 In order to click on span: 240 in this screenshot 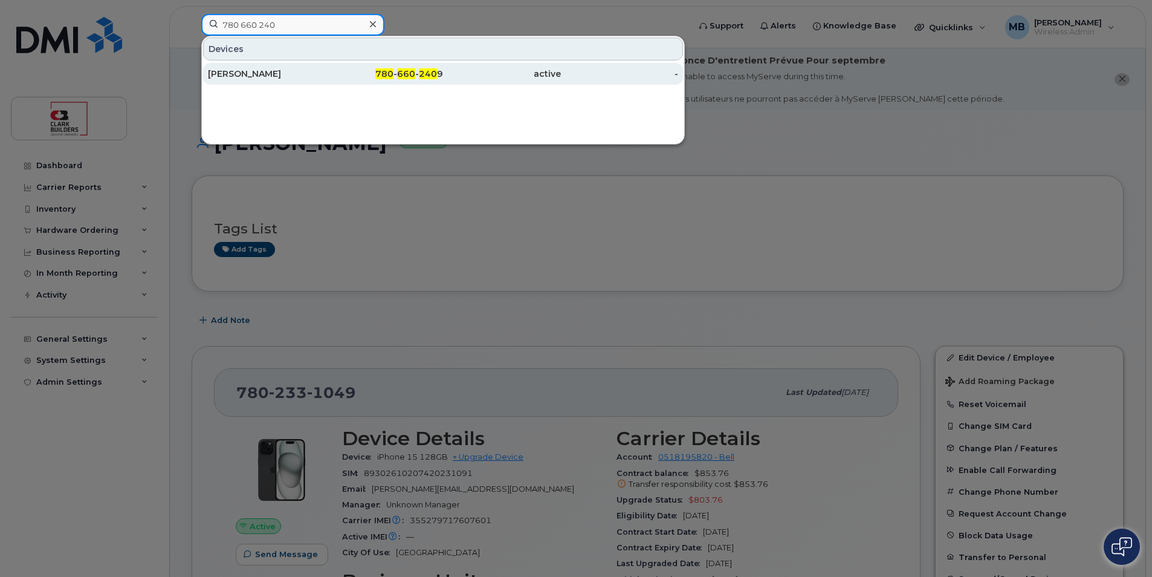, I will do `click(428, 74)`.